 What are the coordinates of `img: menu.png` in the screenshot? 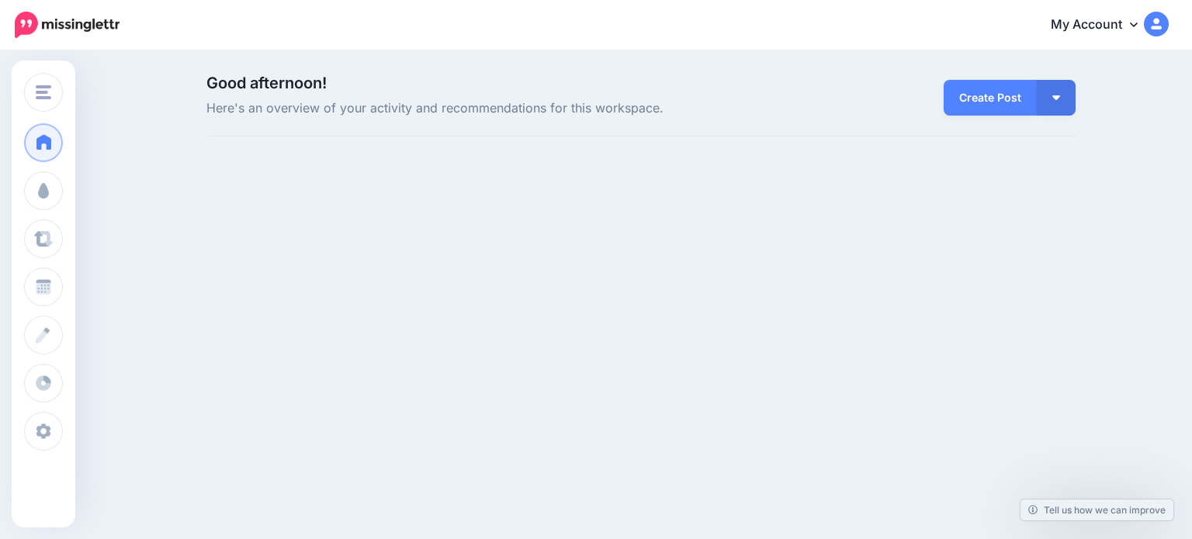 It's located at (43, 92).